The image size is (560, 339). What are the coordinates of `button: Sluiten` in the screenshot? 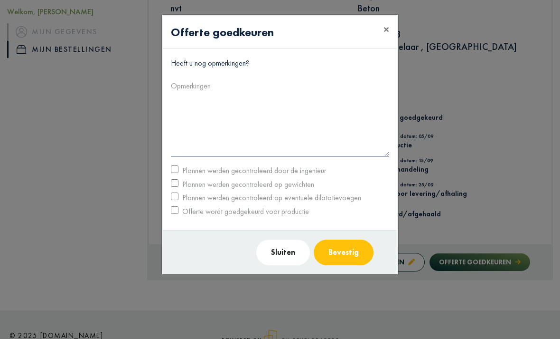 It's located at (283, 252).